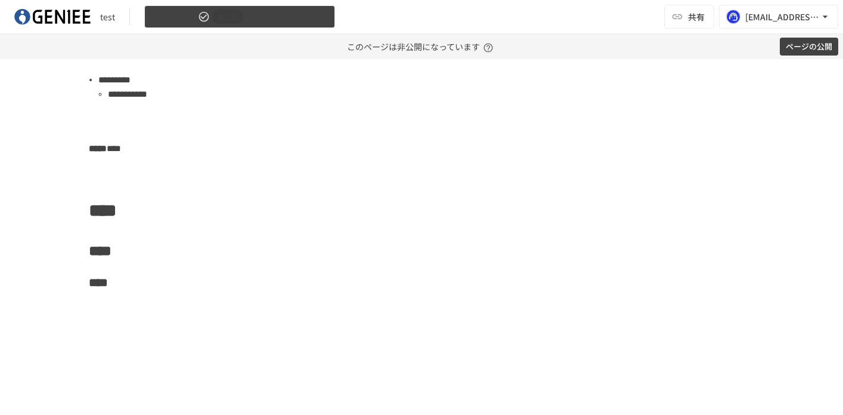 The height and width of the screenshot is (415, 843). I want to click on div: test, so click(107, 17).